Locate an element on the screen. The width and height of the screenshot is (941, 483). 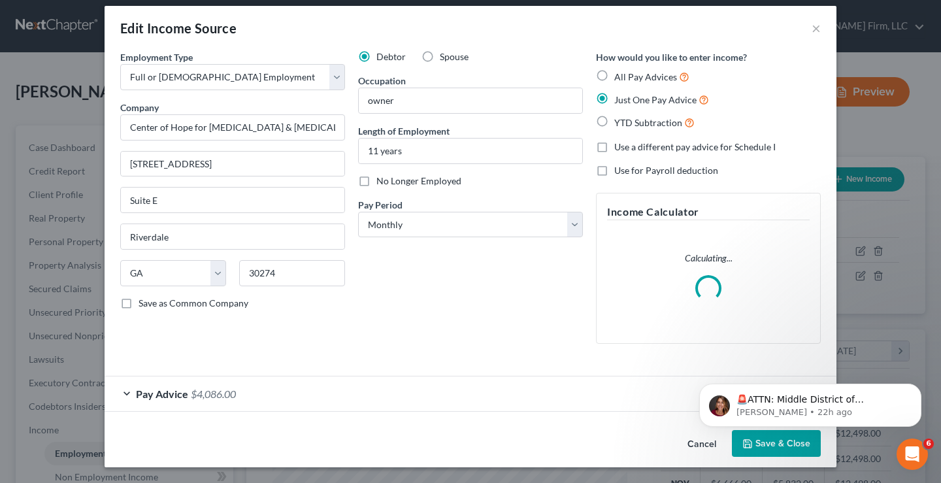
input: Enter address... is located at coordinates (233, 164).